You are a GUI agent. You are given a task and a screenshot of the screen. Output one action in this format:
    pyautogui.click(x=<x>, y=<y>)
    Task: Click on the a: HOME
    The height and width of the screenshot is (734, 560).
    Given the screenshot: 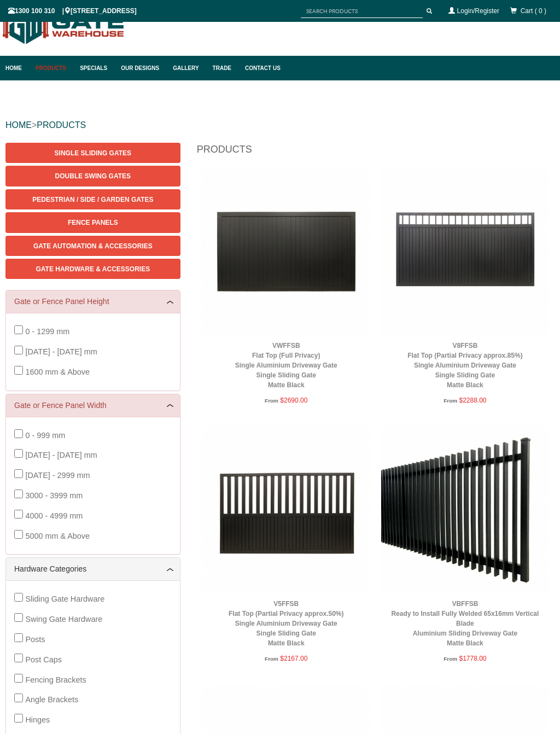 What is the action you would take?
    pyautogui.click(x=19, y=125)
    